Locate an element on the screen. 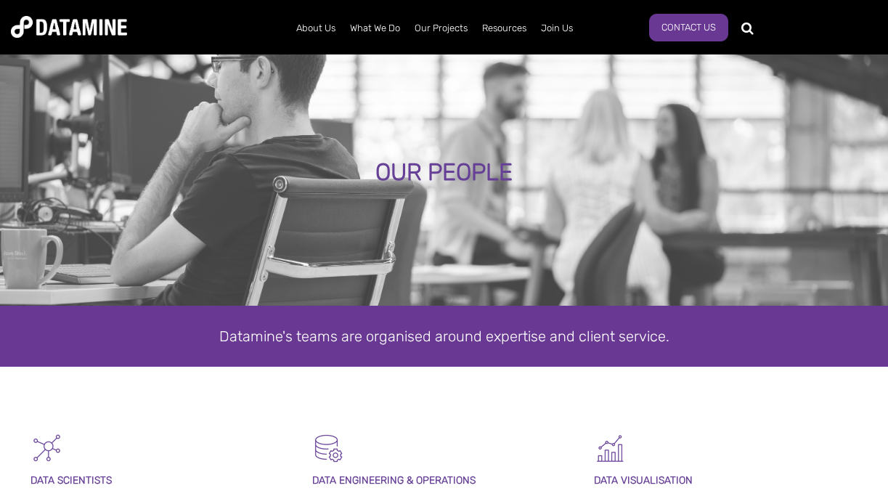 The width and height of the screenshot is (888, 496). img: Graph - Network is located at coordinates (46, 448).